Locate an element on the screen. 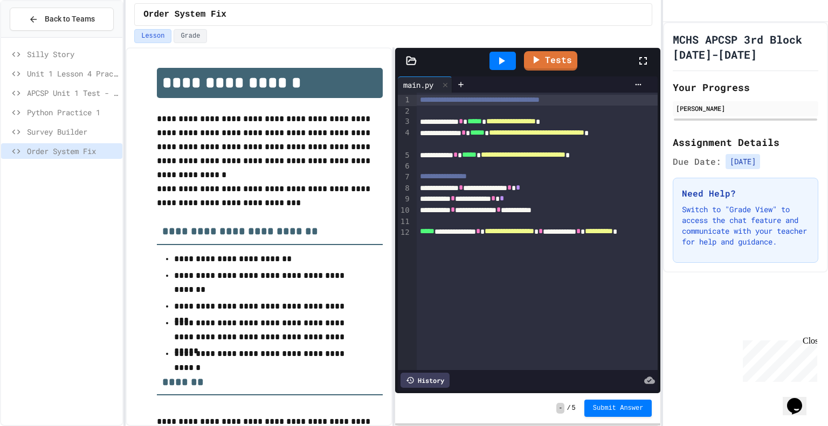 This screenshot has width=828, height=426. h2: Assignment Details is located at coordinates (745, 142).